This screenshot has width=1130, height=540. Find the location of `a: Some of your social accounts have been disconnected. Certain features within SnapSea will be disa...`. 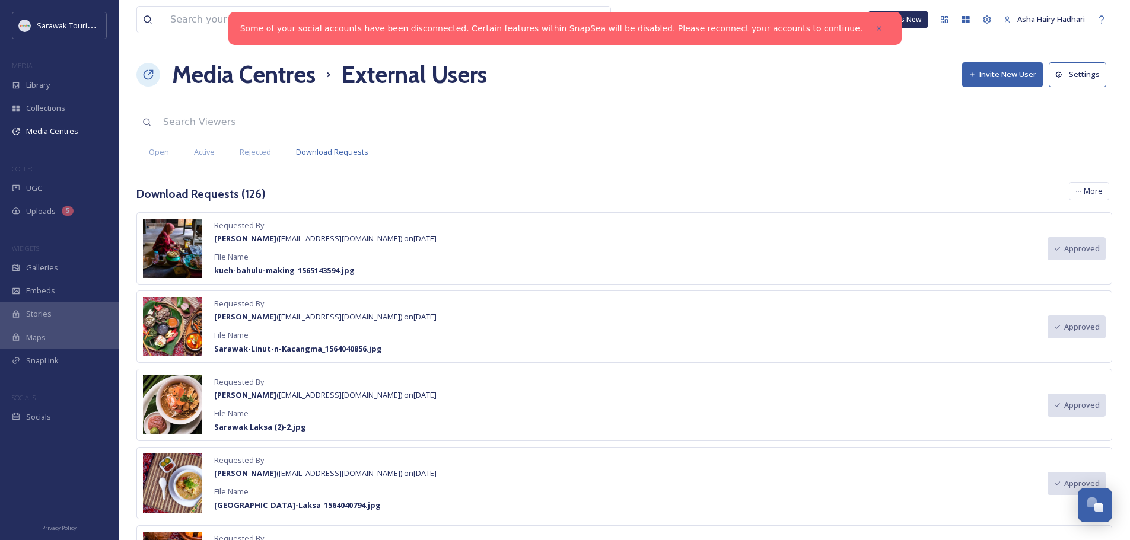

a: Some of your social accounts have been disconnected. Certain features within SnapSea will be disa... is located at coordinates (552, 28).